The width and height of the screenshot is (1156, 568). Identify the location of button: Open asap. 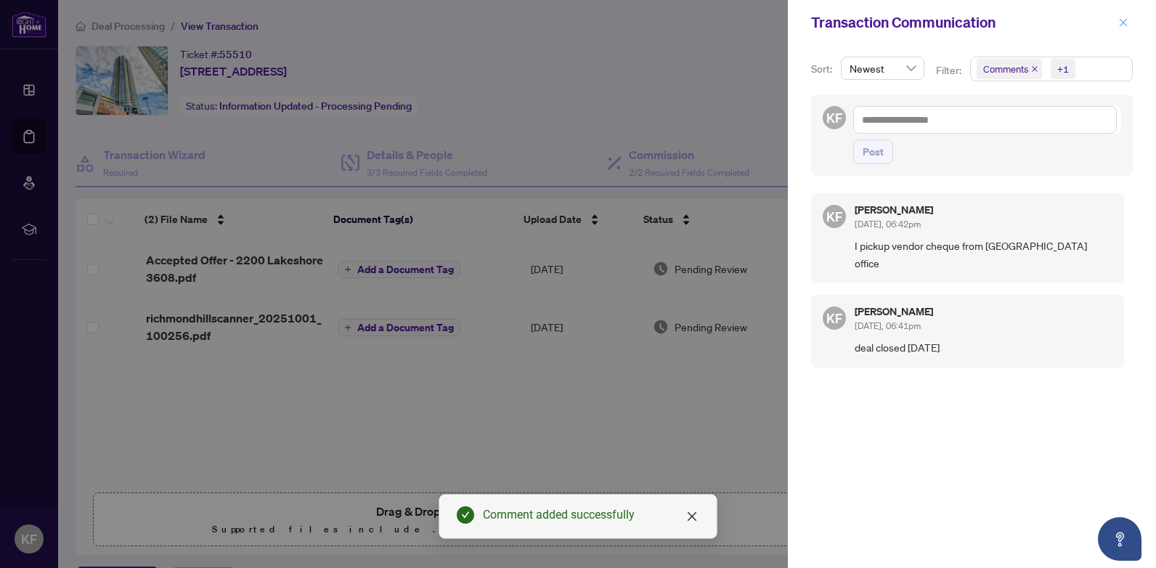
(1120, 539).